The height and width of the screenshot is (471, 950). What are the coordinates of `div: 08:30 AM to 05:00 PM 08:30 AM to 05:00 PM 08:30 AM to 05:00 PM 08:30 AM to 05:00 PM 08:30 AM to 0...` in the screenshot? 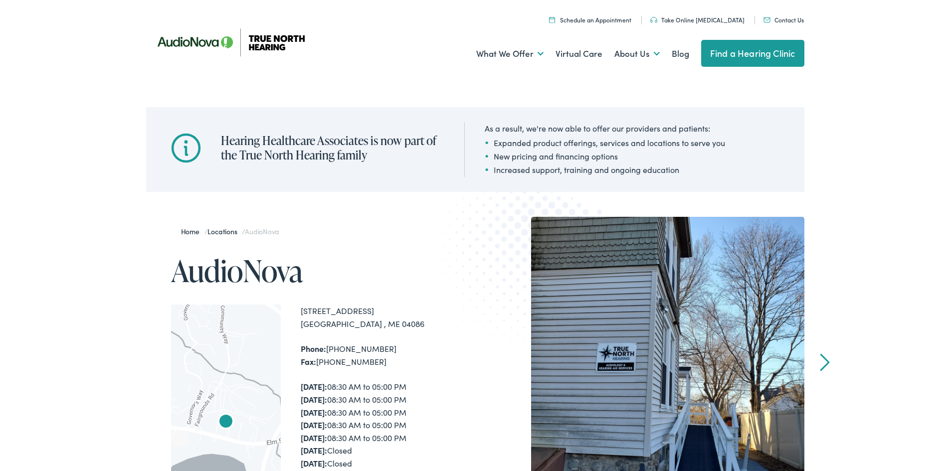 It's located at (388, 425).